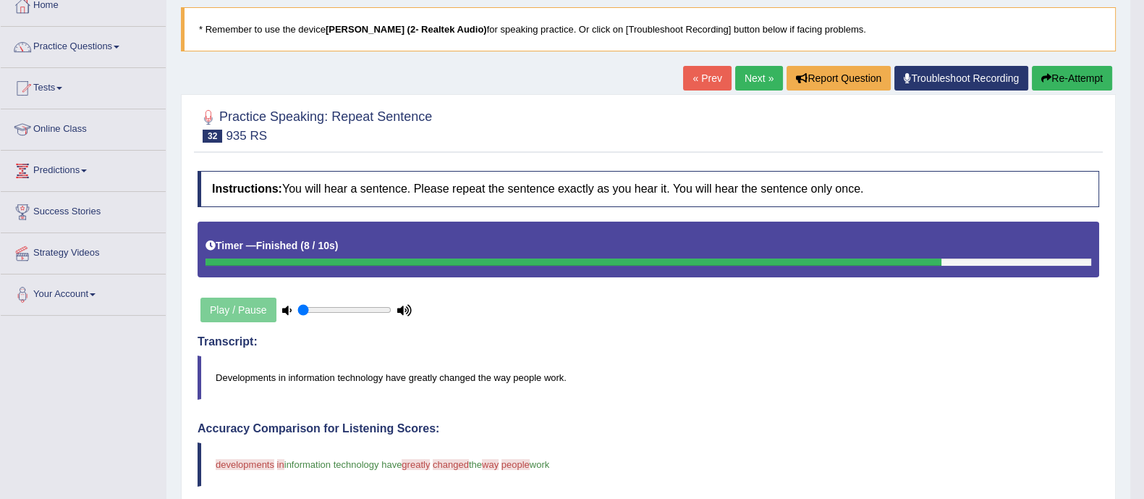 The image size is (1144, 499). Describe the element at coordinates (539, 464) in the screenshot. I see `span: work` at that location.